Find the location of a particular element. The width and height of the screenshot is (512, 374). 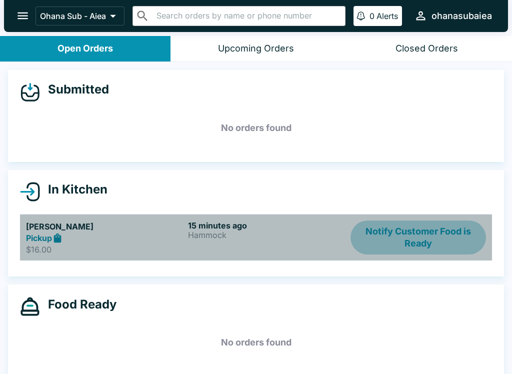

div: Upcoming Orders is located at coordinates (256, 49).